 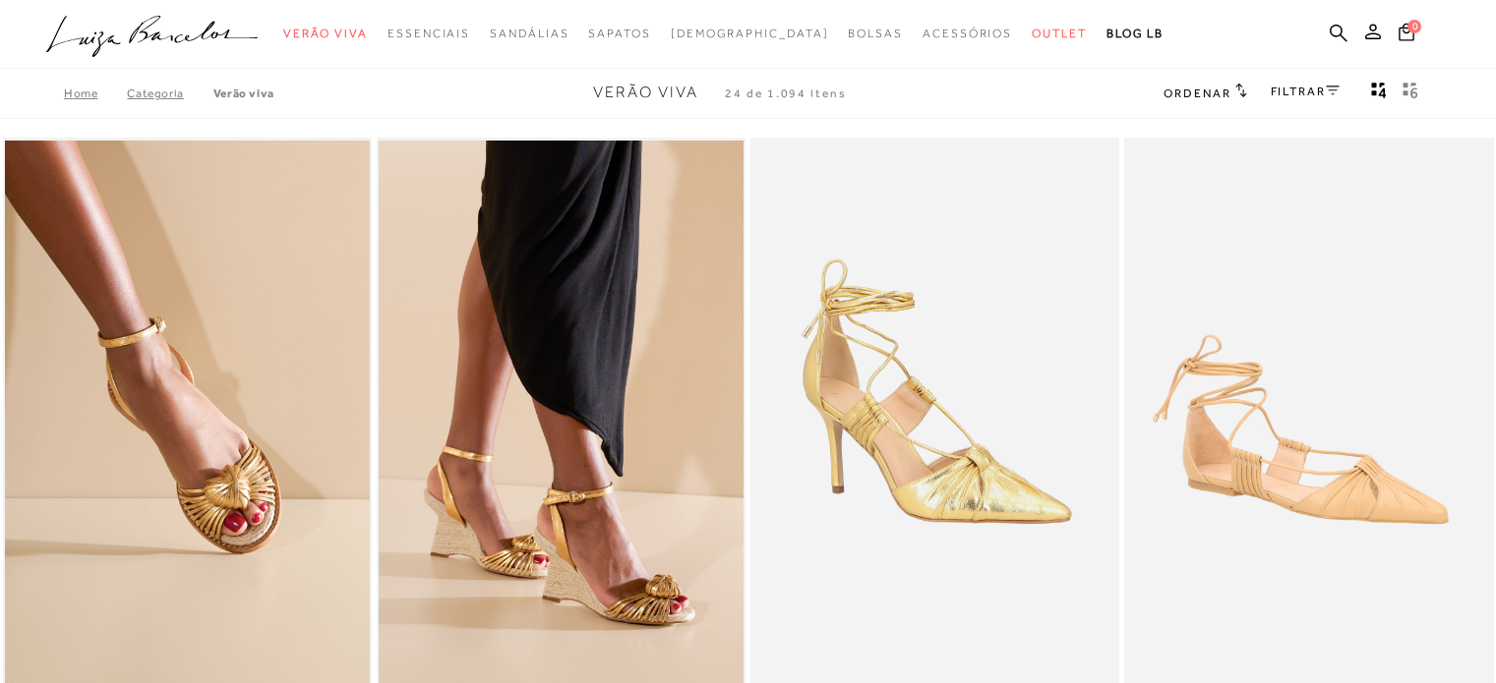 I want to click on span: Sapatos, so click(x=618, y=33).